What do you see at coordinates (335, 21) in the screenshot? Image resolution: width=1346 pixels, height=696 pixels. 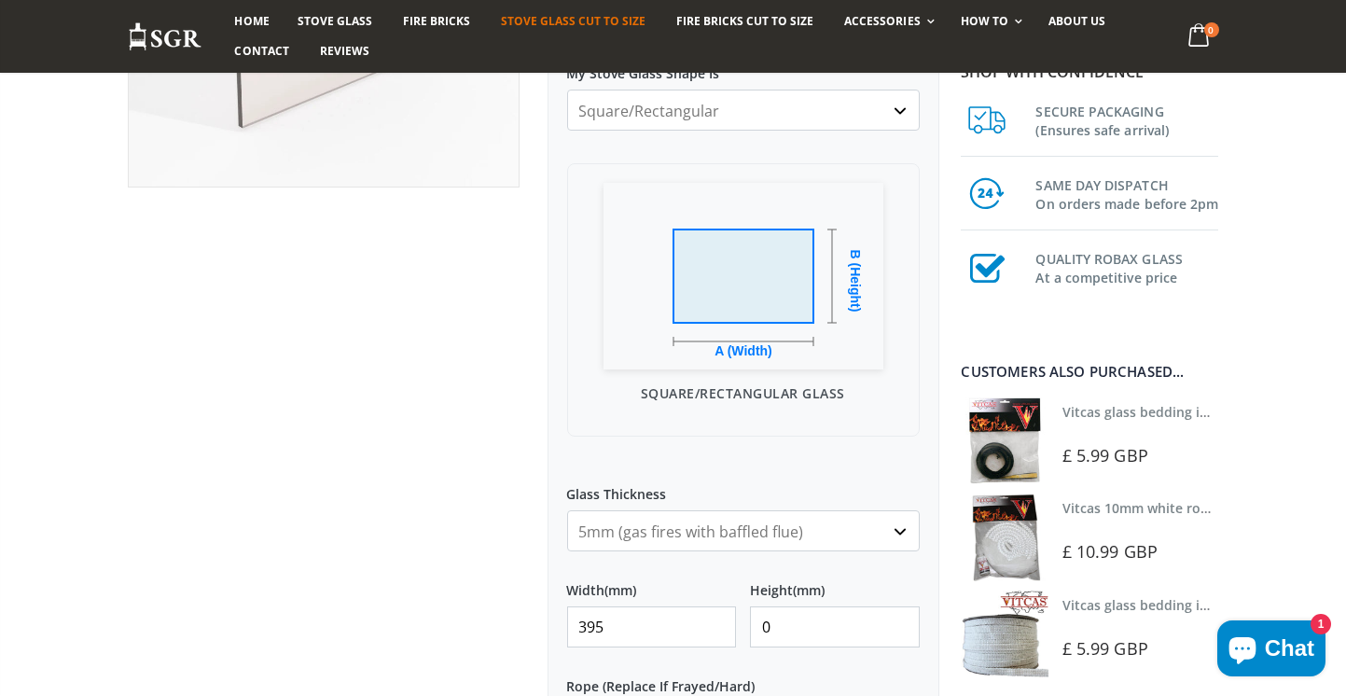 I see `span: Stove Glass` at bounding box center [335, 21].